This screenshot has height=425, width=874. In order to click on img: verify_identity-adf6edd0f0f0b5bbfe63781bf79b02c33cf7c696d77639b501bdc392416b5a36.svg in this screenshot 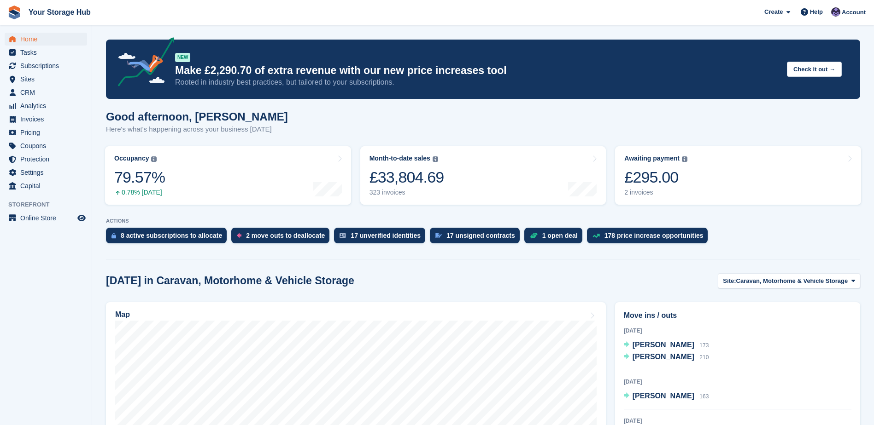, I will do `click(343, 236)`.